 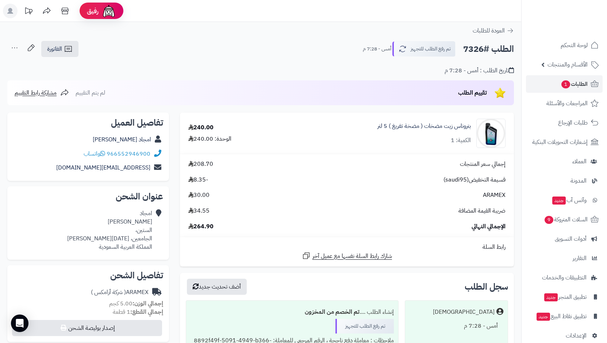 What do you see at coordinates (352, 256) in the screenshot?
I see `span: شارك رابط السلة نفسها مع عميل آخر` at bounding box center [352, 256].